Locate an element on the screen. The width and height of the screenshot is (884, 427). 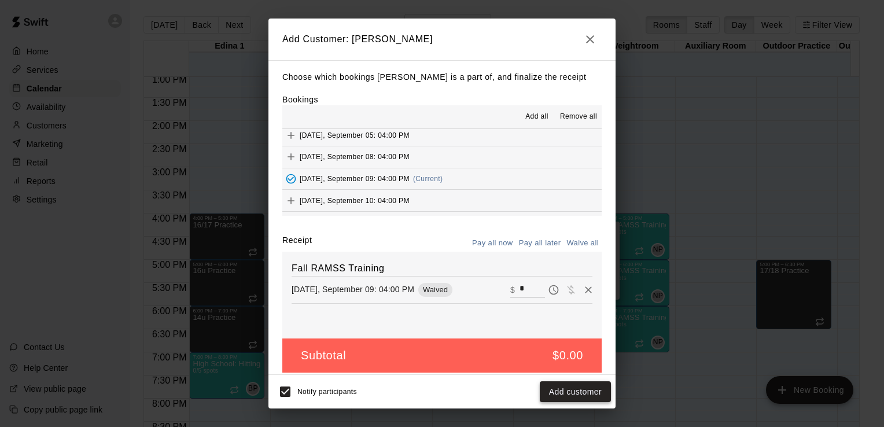
span: Waived is located at coordinates (435, 289).